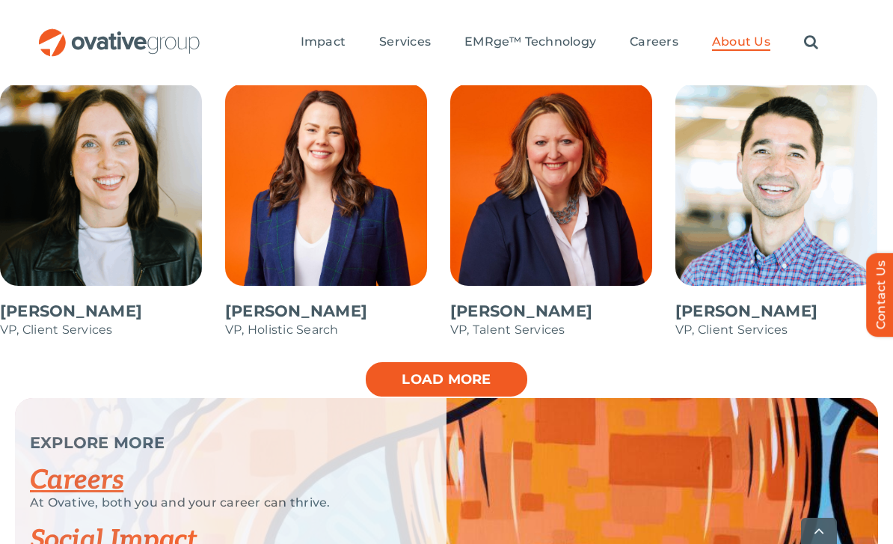  Describe the element at coordinates (811, 43) in the screenshot. I see `a: Search` at that location.